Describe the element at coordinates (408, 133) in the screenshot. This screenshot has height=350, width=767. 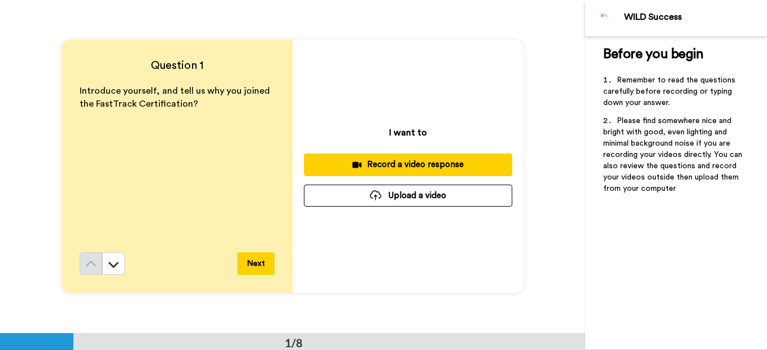
I see `p: I want to` at that location.